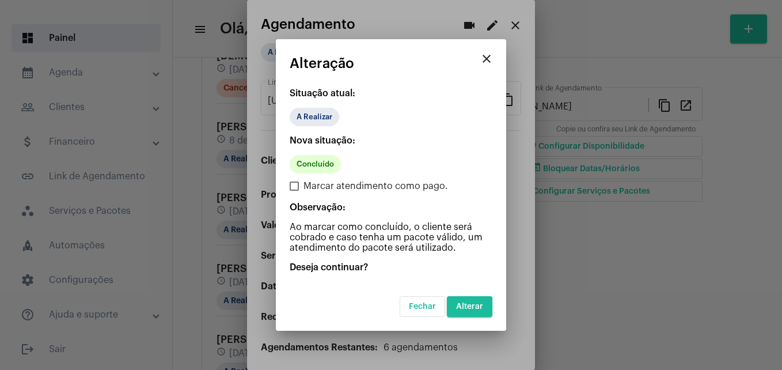 The width and height of the screenshot is (782, 370). I want to click on mat-chip: A Realizar, so click(314, 117).